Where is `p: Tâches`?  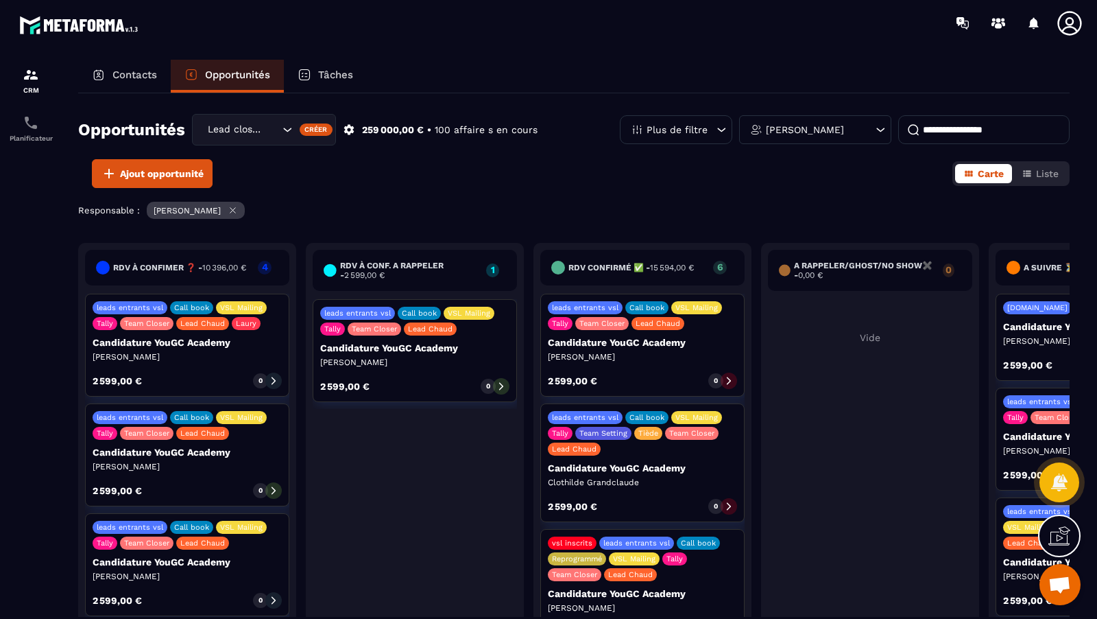 p: Tâches is located at coordinates (335, 75).